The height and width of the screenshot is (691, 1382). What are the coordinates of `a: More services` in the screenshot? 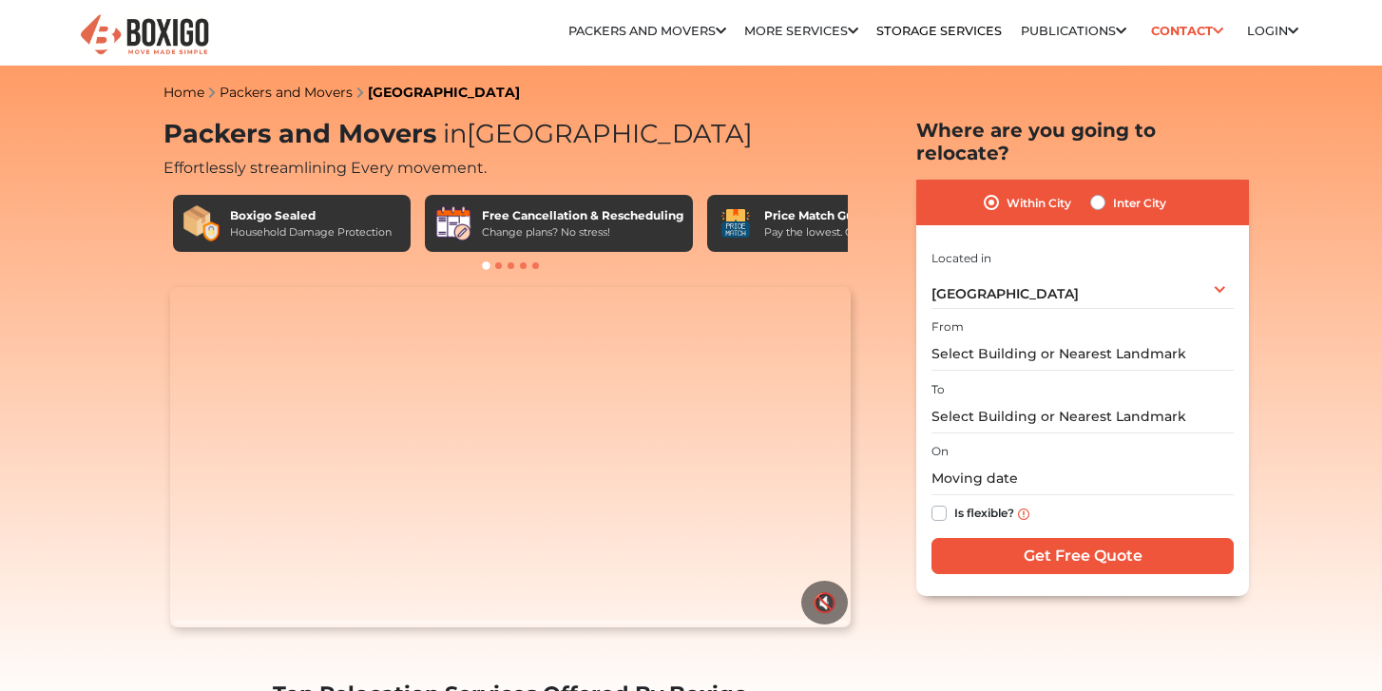 It's located at (801, 30).